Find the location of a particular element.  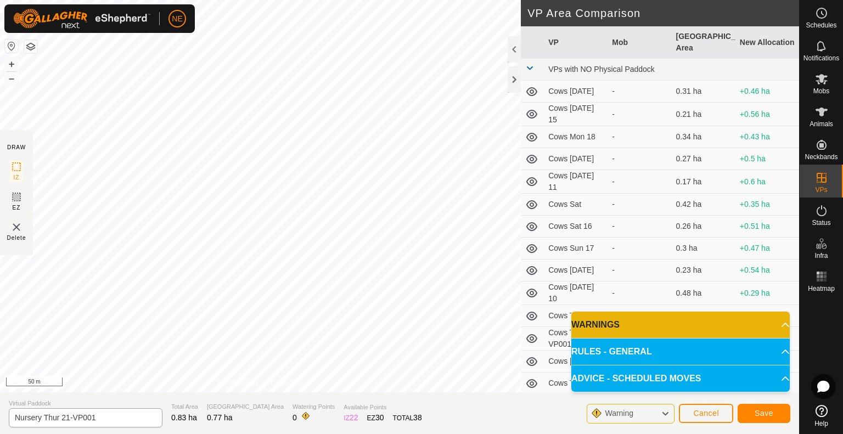

div: IZ is located at coordinates (351, 418).